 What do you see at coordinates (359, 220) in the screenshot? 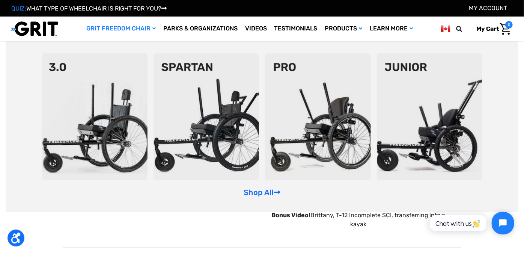
I see `p: Brittany, T-12 Incomplete SCI, transferring into a kayak` at bounding box center [359, 220].